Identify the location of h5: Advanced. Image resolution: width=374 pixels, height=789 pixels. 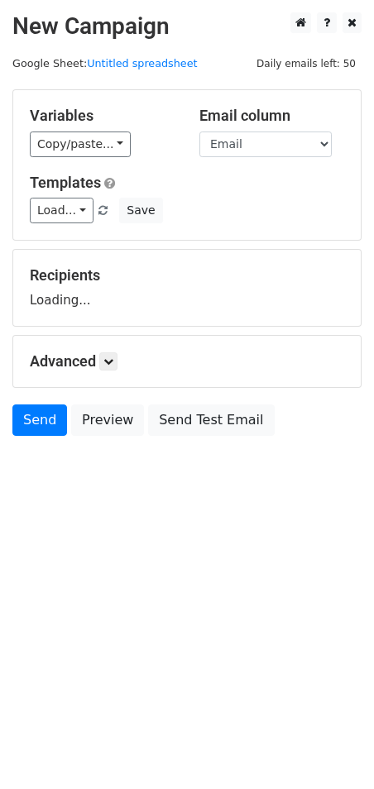
(187, 362).